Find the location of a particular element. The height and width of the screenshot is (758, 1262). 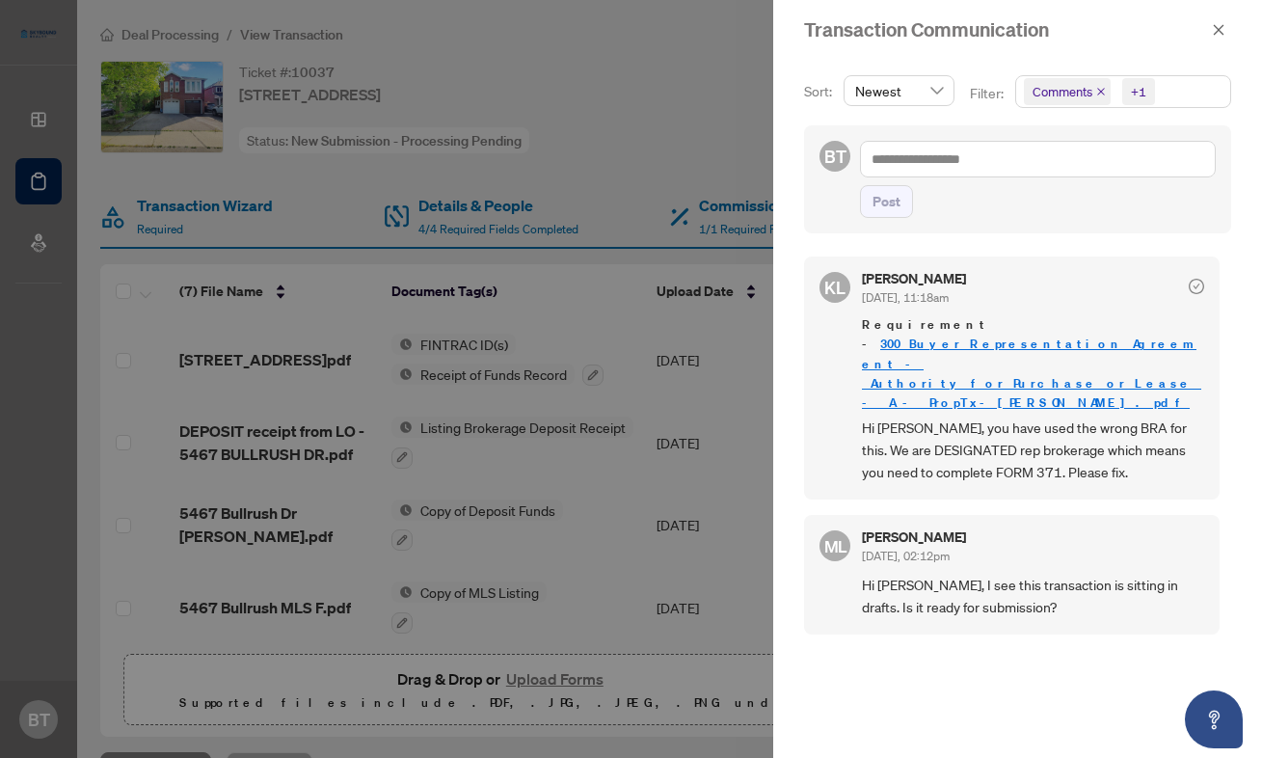

span: KL is located at coordinates (835, 287).